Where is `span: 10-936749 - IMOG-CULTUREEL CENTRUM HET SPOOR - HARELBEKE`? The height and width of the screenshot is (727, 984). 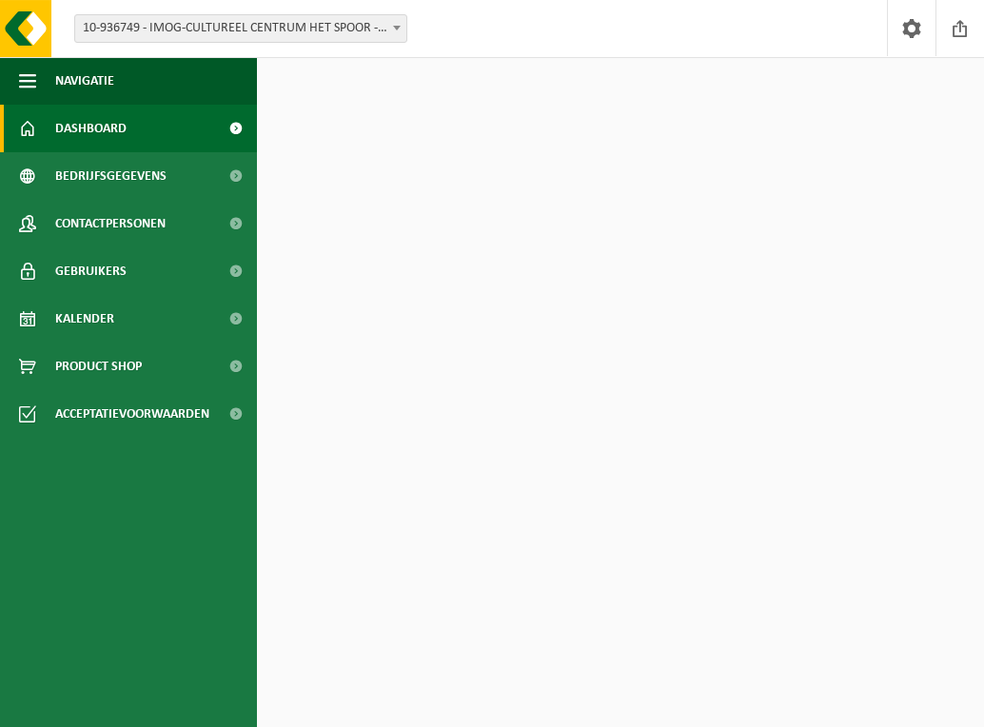 span: 10-936749 - IMOG-CULTUREEL CENTRUM HET SPOOR - HARELBEKE is located at coordinates (241, 29).